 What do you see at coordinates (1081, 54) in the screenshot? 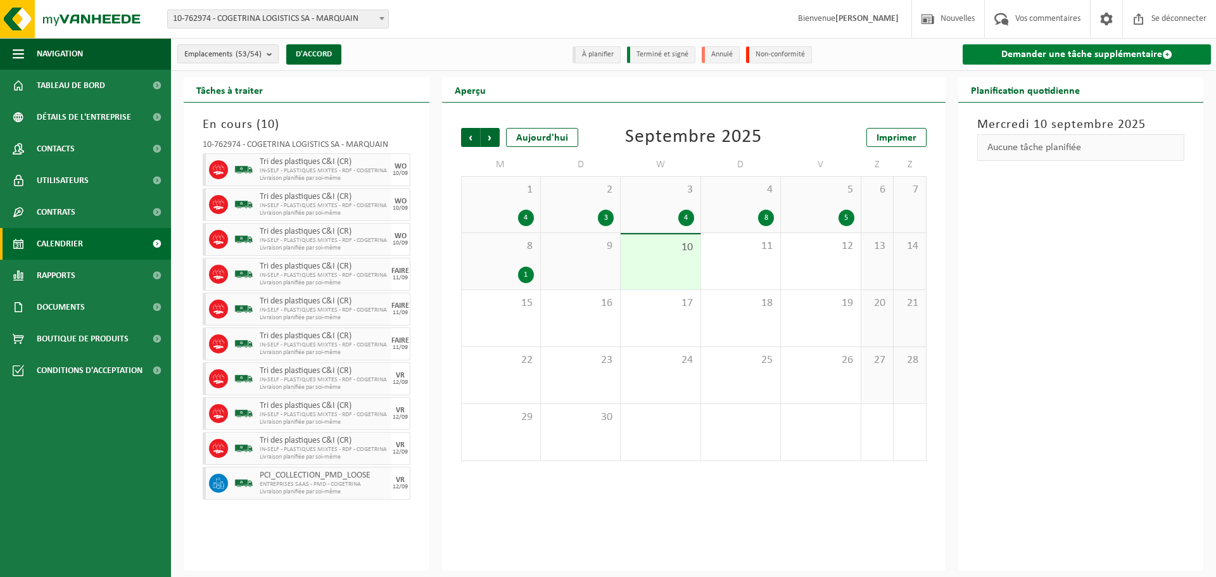
I see `font: Demander une tâche supplémentaire` at bounding box center [1081, 54].